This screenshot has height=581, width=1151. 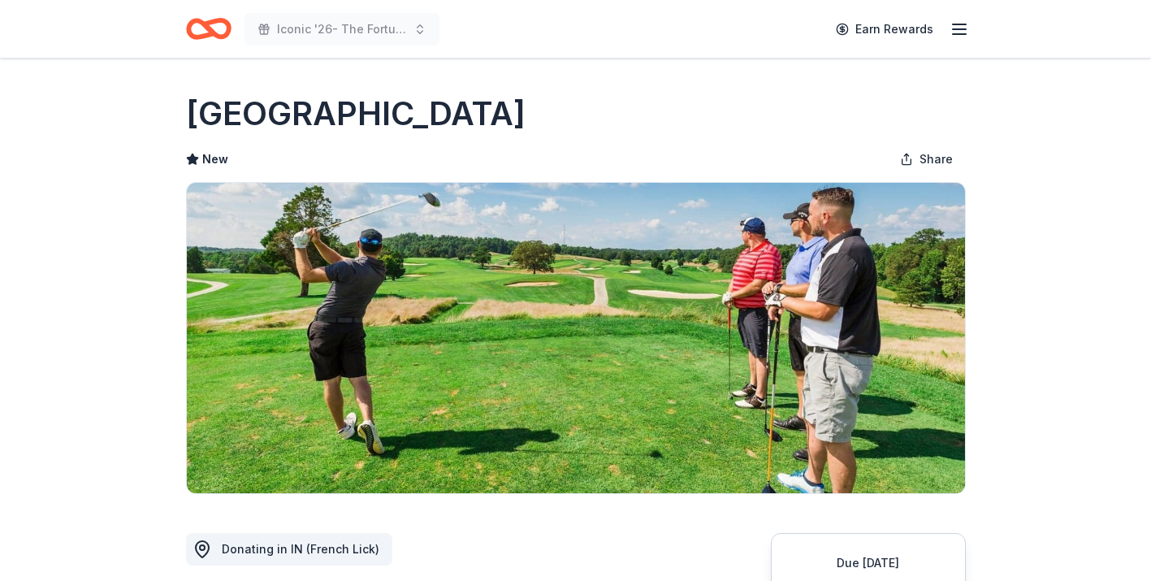 I want to click on img: Image for French Lick Resort, so click(x=576, y=338).